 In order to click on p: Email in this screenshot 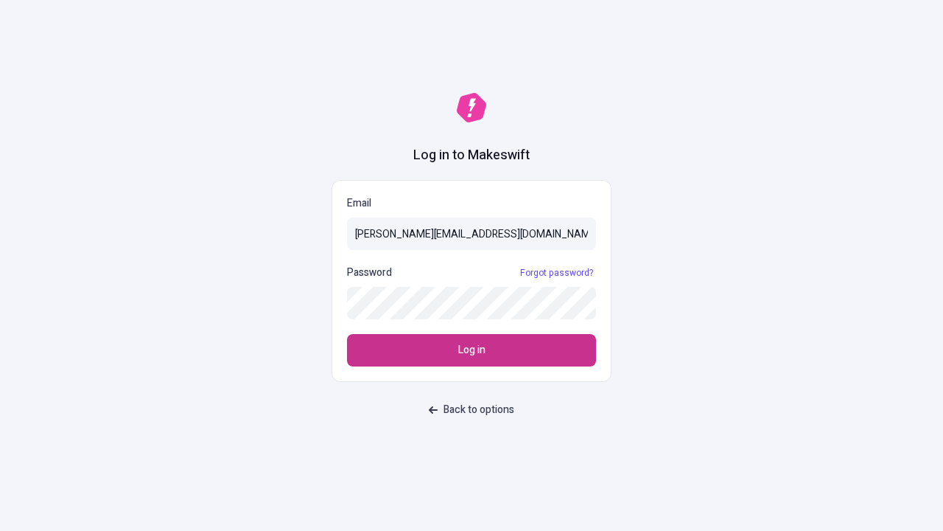, I will do `click(472, 203)`.